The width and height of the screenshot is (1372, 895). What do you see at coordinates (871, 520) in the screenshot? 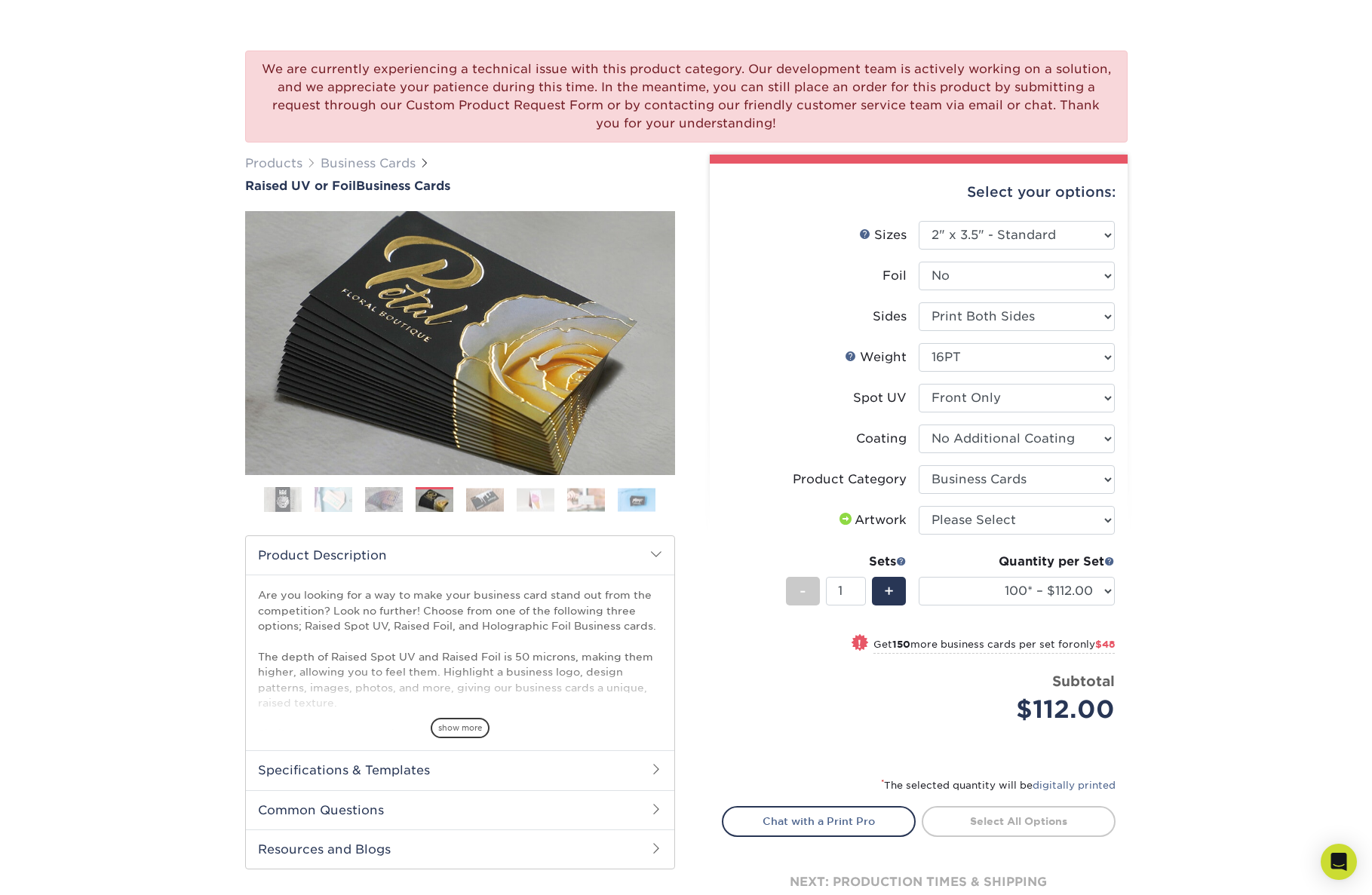
I see `div: Artwork` at bounding box center [871, 520].